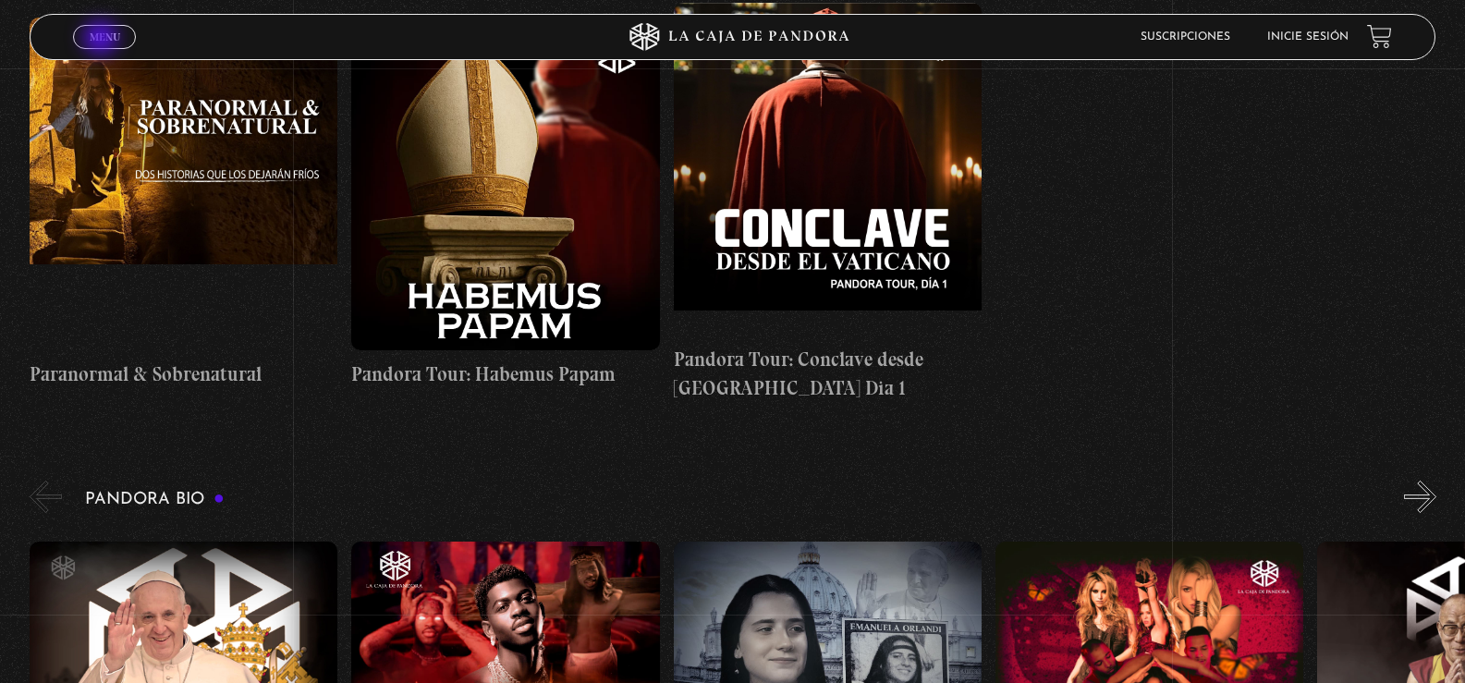  I want to click on button: Previous, so click(45, 496).